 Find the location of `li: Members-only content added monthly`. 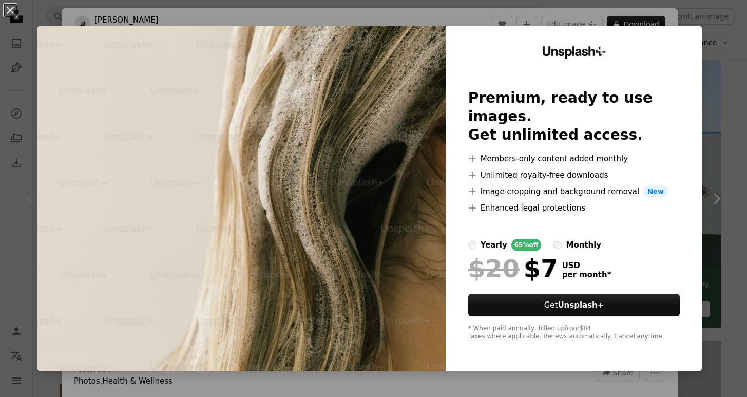

li: Members-only content added monthly is located at coordinates (574, 159).